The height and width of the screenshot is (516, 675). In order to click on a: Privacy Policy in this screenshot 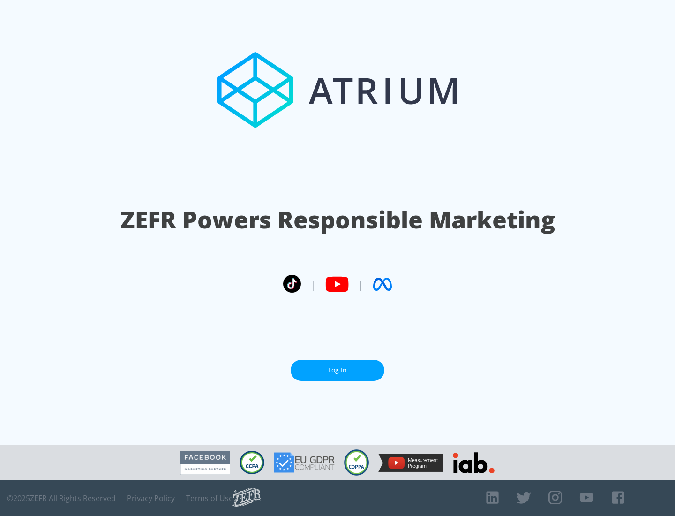, I will do `click(151, 498)`.